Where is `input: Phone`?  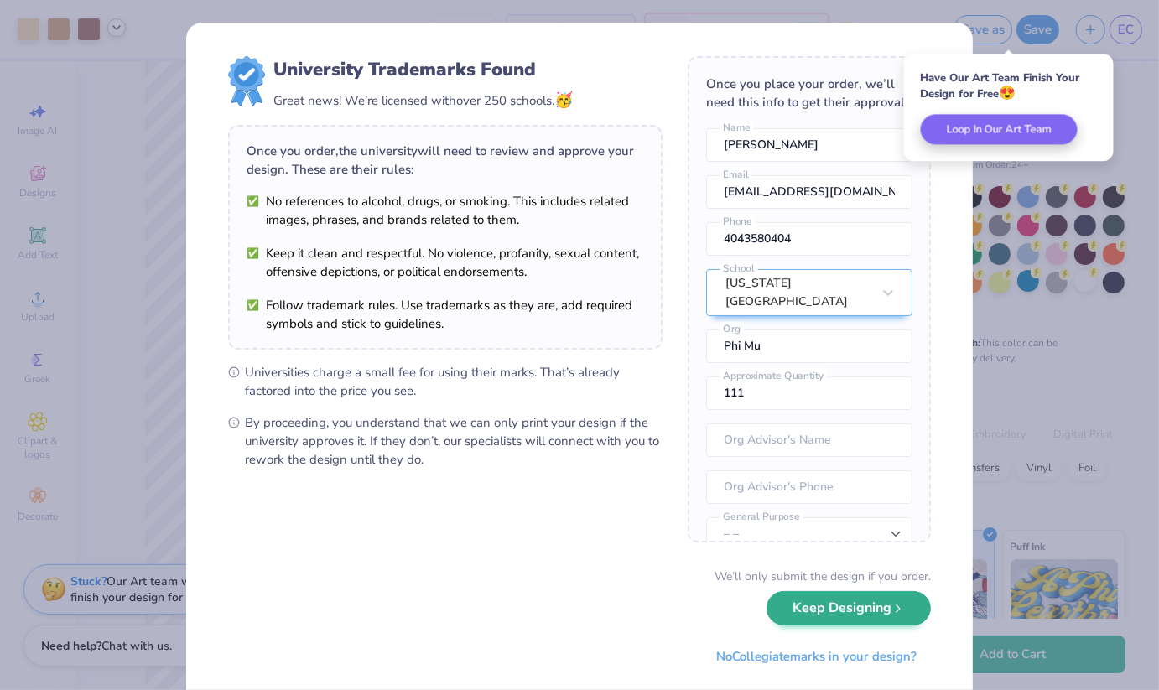
input: Phone is located at coordinates (810, 239).